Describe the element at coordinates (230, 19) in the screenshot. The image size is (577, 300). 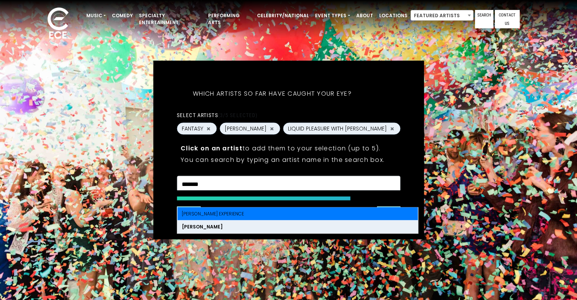
I see `a: Performing Arts` at that location.